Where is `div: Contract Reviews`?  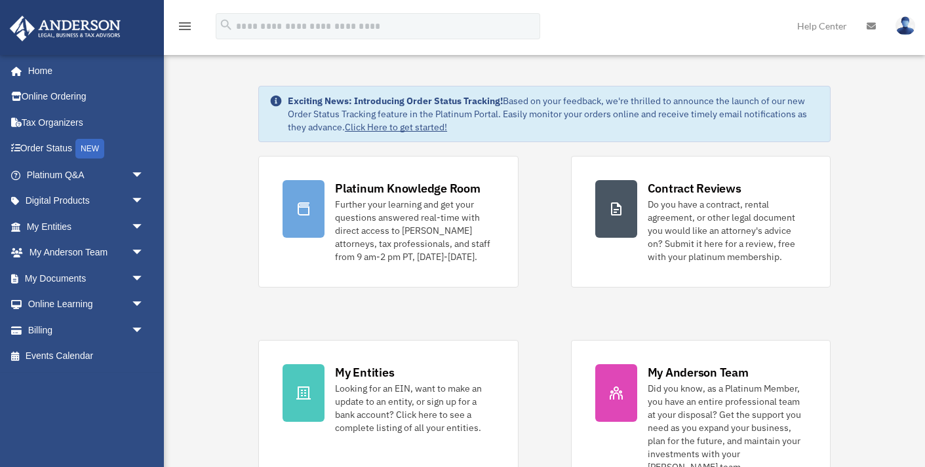
div: Contract Reviews is located at coordinates (694, 188).